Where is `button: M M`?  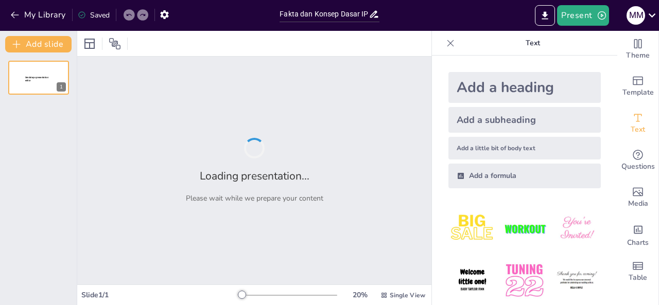
button: M M is located at coordinates (636, 15).